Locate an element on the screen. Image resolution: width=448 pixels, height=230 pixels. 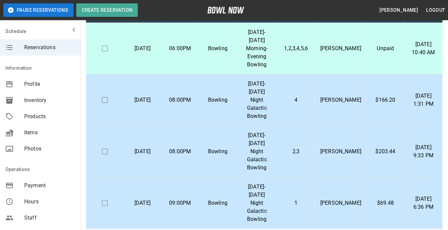
p: 06:00PM is located at coordinates (180, 48).